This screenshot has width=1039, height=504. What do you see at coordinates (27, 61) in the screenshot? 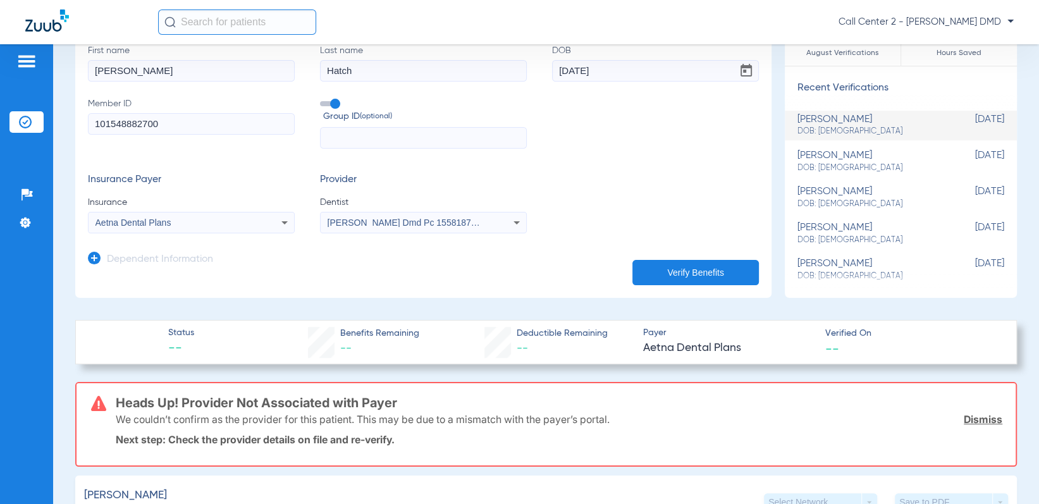
I see `img: hamburger-icon` at bounding box center [27, 61].